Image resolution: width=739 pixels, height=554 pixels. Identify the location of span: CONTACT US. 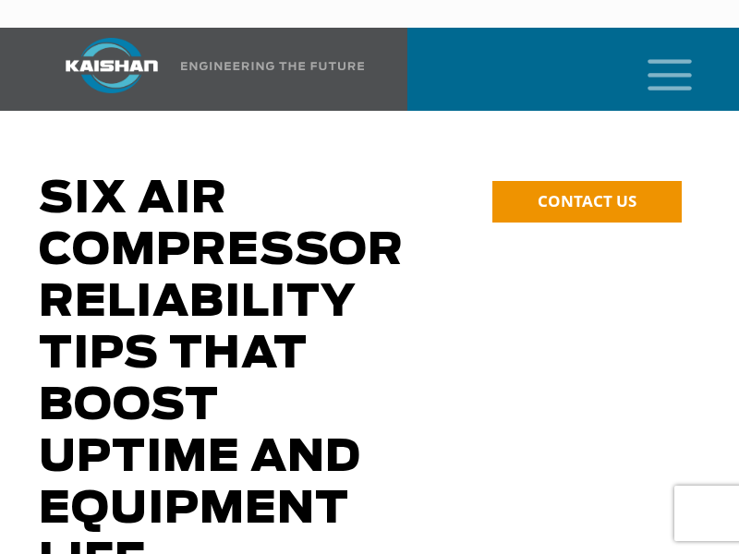
(587, 200).